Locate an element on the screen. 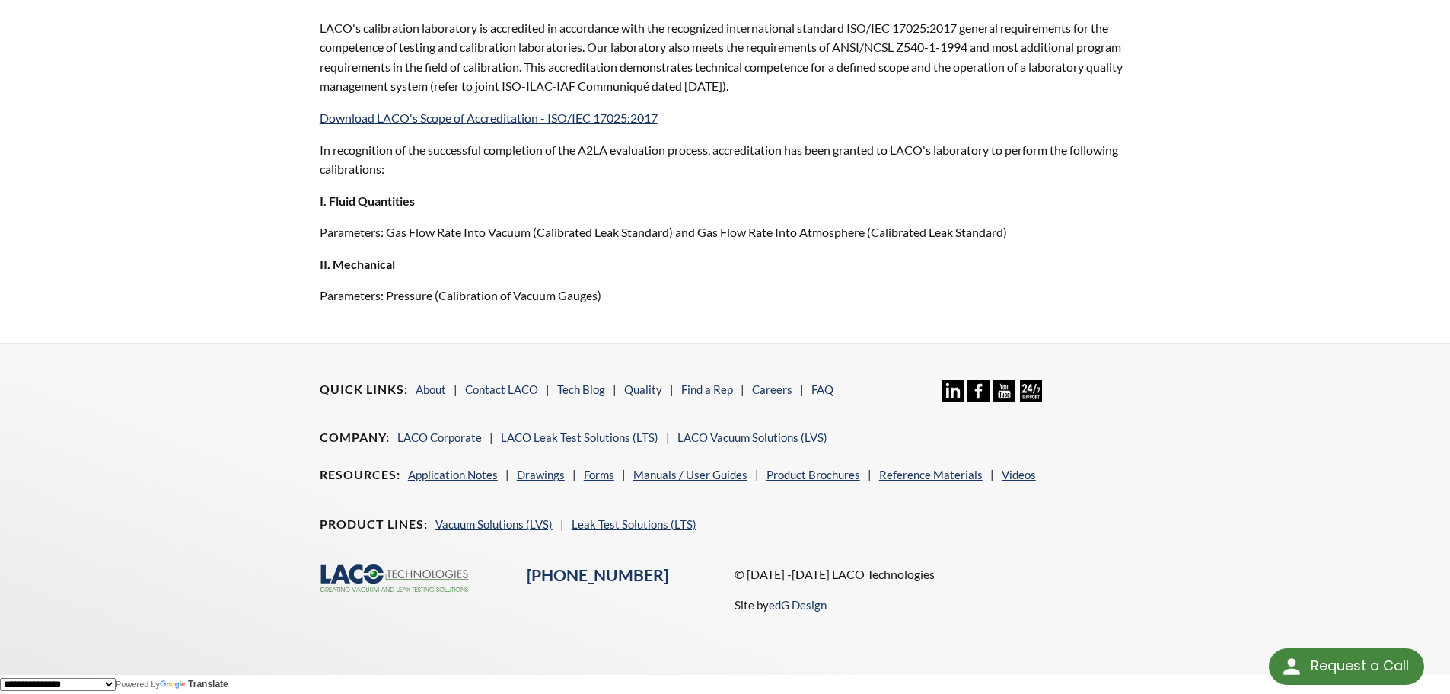 This screenshot has height=694, width=1450. a: Forms is located at coordinates (599, 474).